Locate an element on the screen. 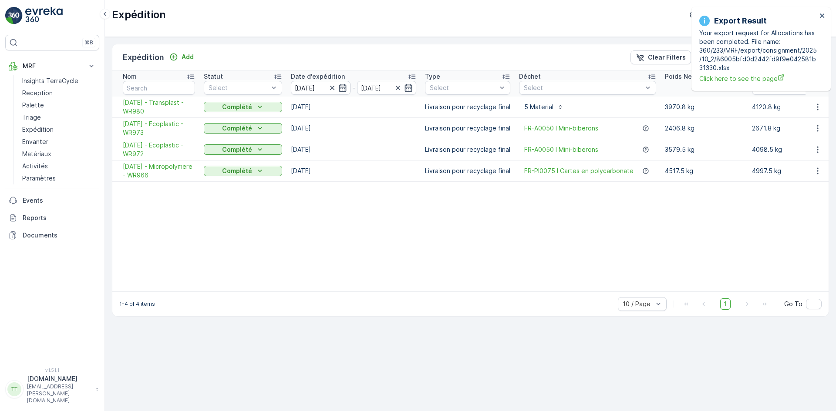 The image size is (836, 411). p: Nom is located at coordinates (130, 77).